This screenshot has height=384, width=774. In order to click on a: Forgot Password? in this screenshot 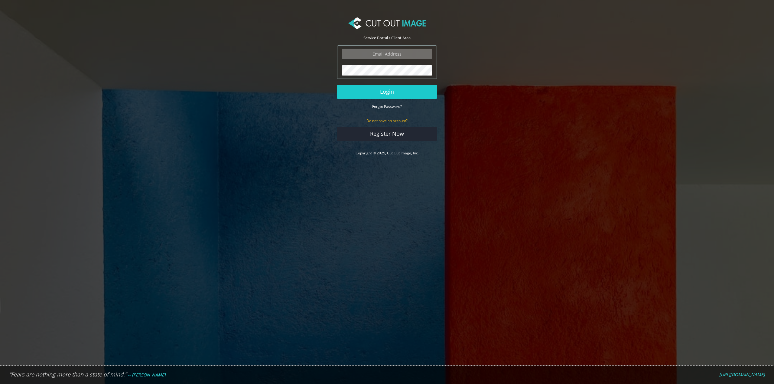, I will do `click(387, 106)`.